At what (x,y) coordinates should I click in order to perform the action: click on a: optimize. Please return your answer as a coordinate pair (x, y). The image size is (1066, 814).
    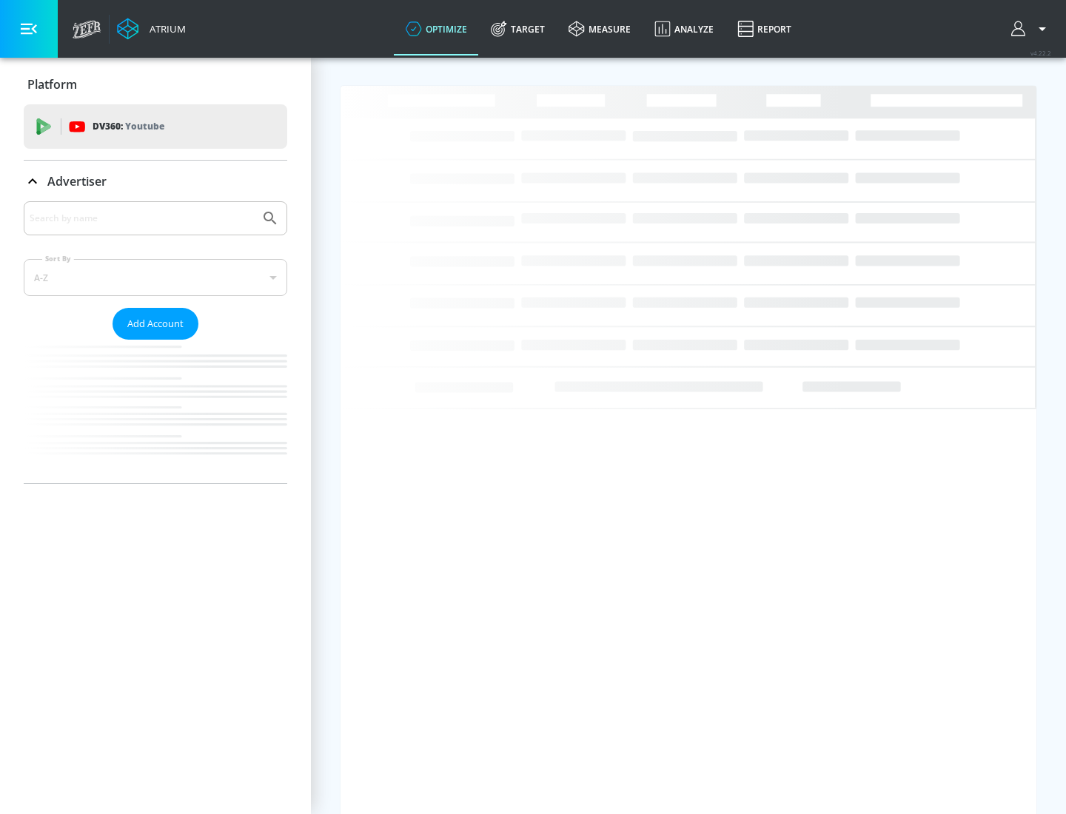
    Looking at the image, I should click on (436, 29).